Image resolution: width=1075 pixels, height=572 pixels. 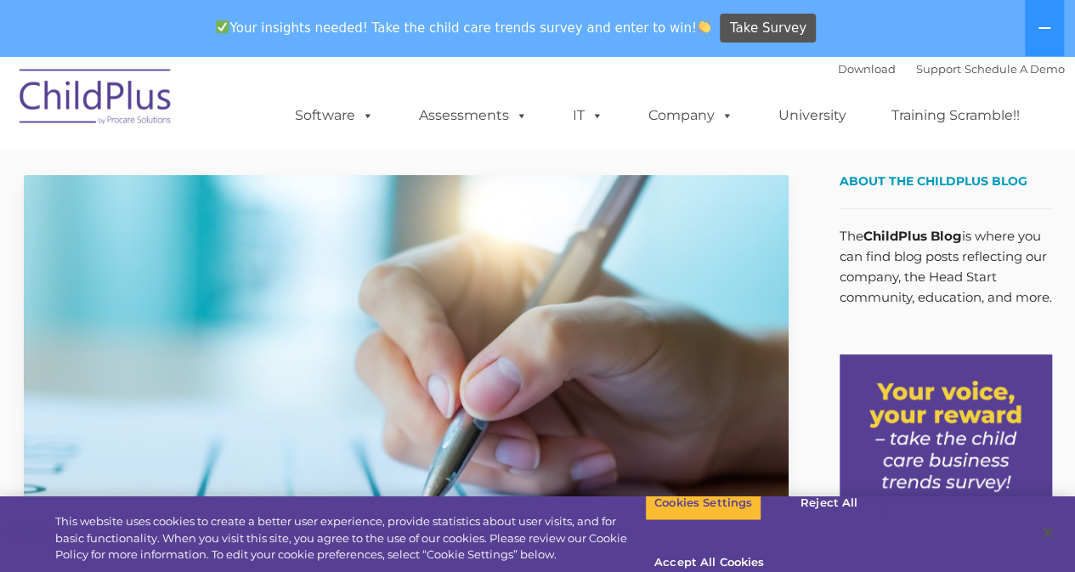 What do you see at coordinates (588, 116) in the screenshot?
I see `a: IT` at bounding box center [588, 116].